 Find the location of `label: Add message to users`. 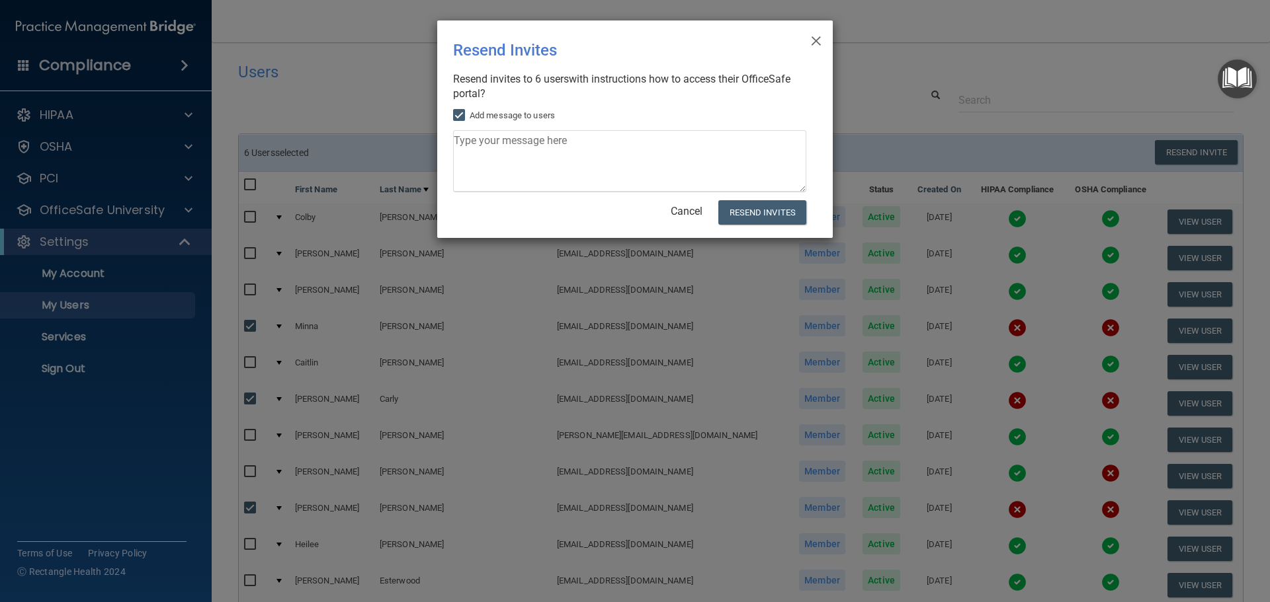

label: Add message to users is located at coordinates (504, 116).